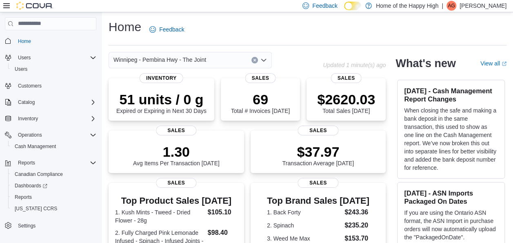 This screenshot has height=243, width=513. I want to click on p: If you are using the Ontario ASN format, the ASN Import in purchase orders will now automatically..., so click(451, 225).